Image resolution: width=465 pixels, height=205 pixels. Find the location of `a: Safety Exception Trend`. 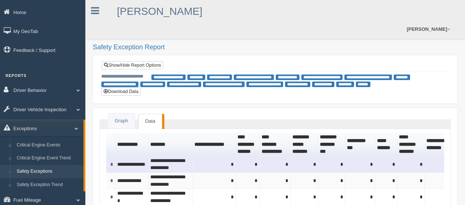

a: Safety Exception Trend is located at coordinates (48, 185).